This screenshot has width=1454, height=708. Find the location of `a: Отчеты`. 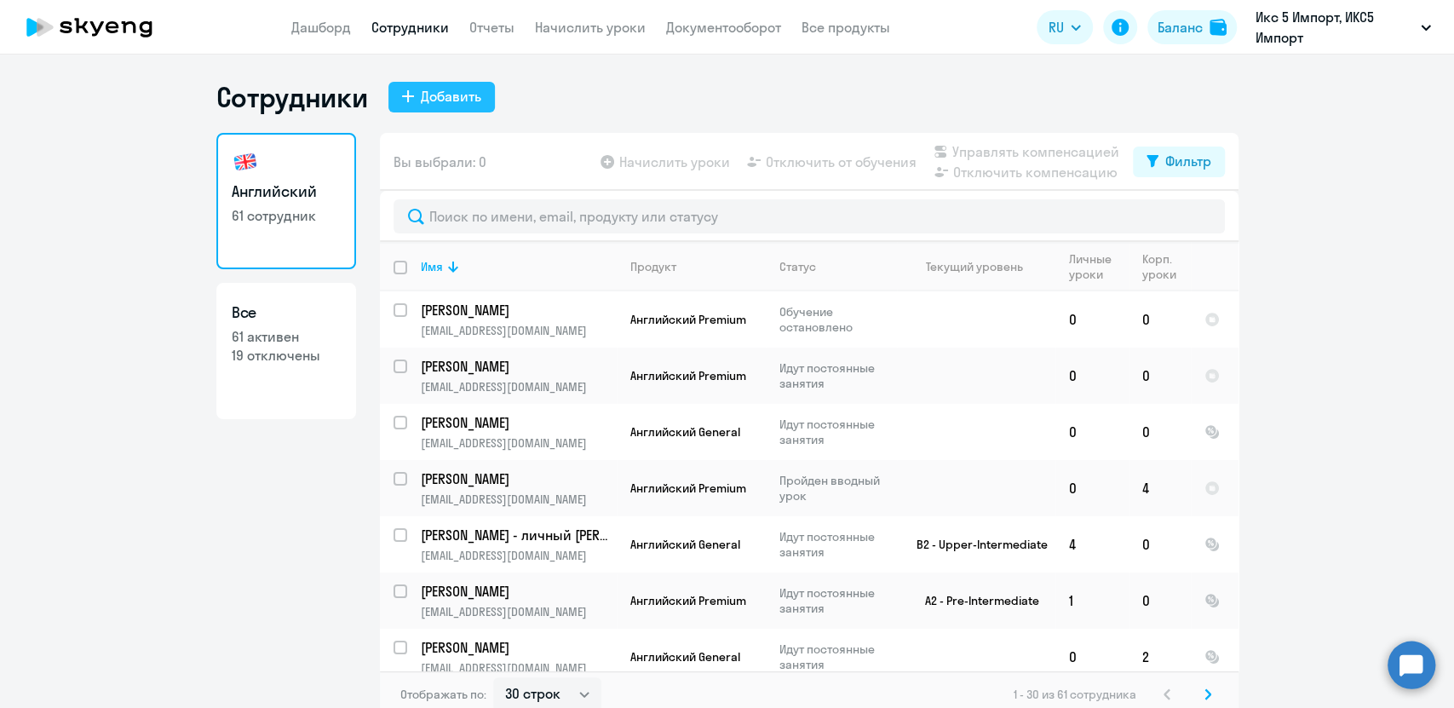

a: Отчеты is located at coordinates (492, 27).